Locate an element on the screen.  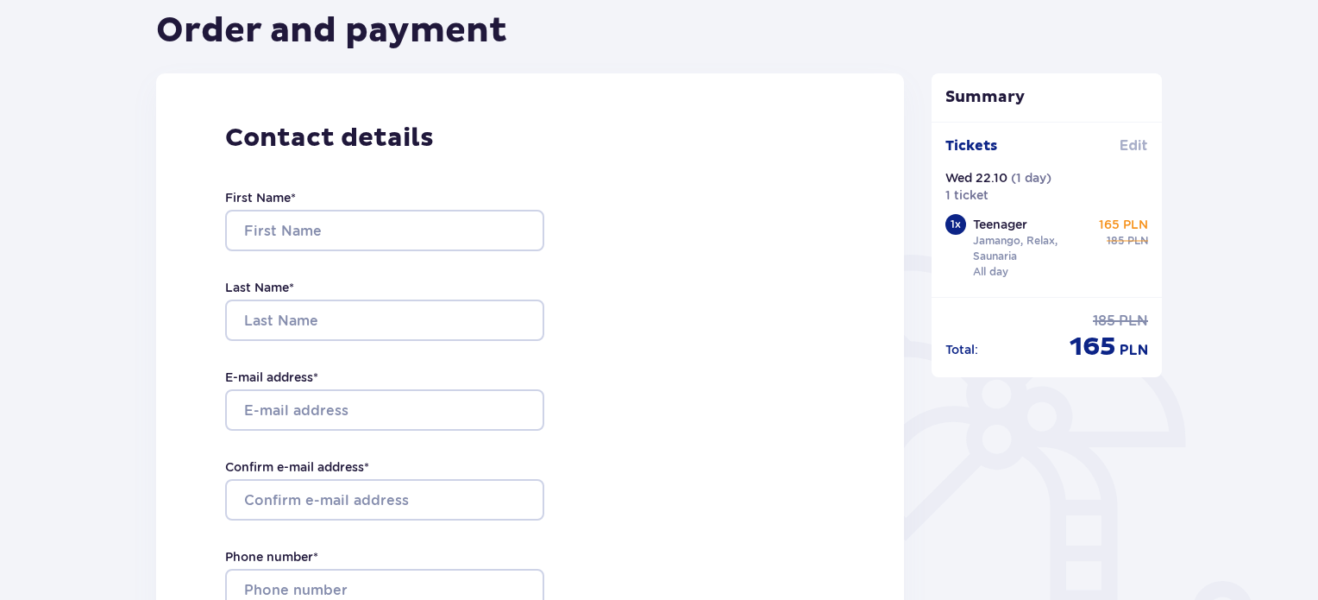
input: First Name is located at coordinates (385, 230).